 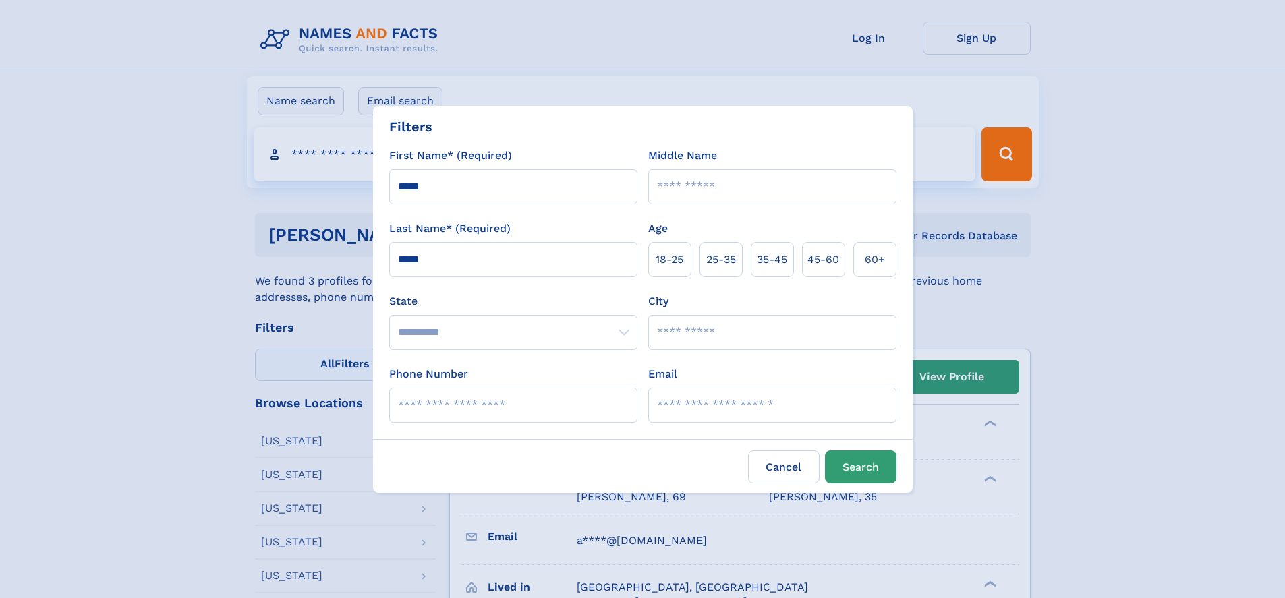 What do you see at coordinates (513, 301) in the screenshot?
I see `label: State` at bounding box center [513, 301].